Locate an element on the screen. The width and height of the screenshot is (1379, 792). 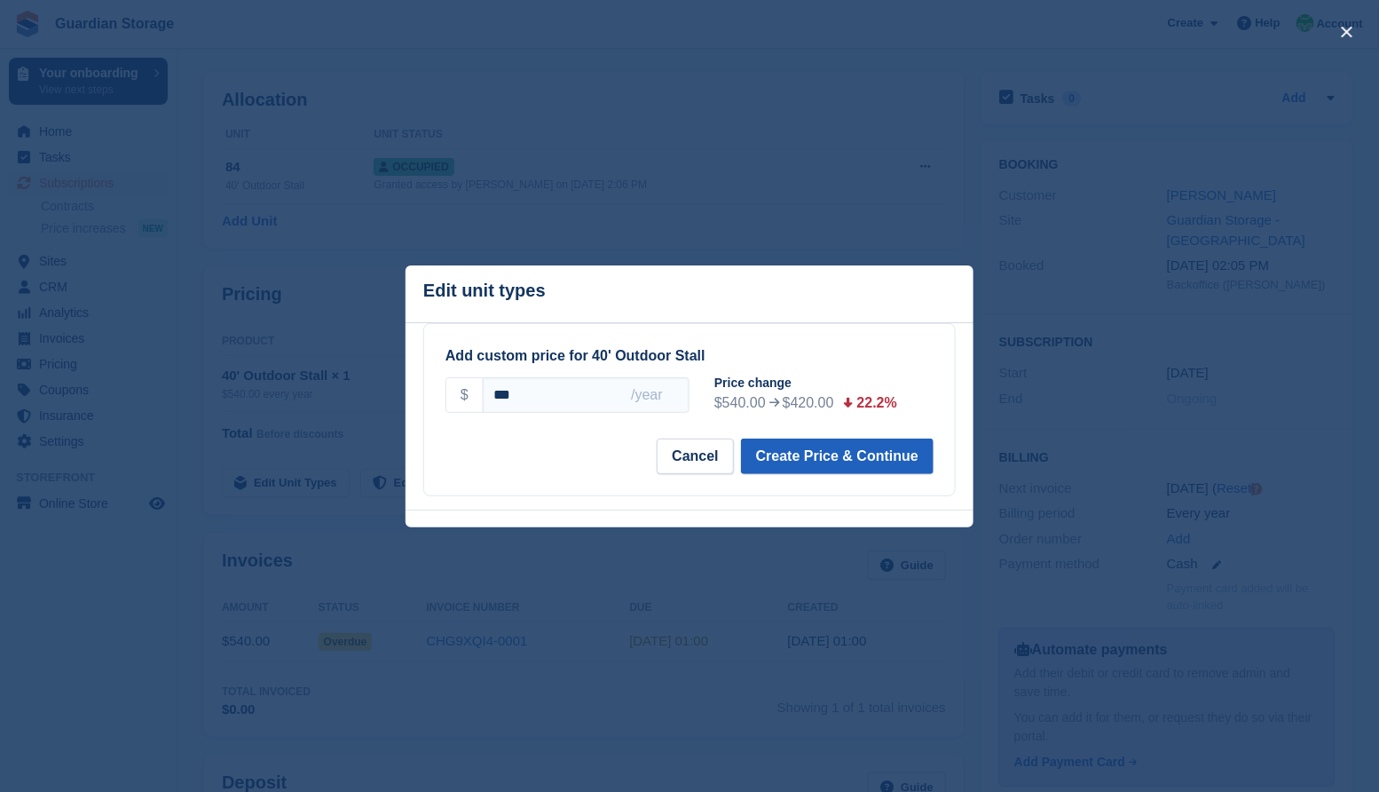
div: $420.00 is located at coordinates (808, 403).